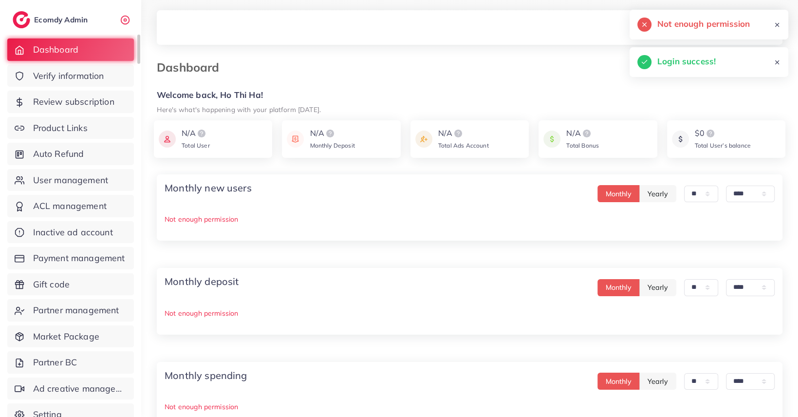  What do you see at coordinates (71, 180) in the screenshot?
I see `span: User management` at bounding box center [71, 180].